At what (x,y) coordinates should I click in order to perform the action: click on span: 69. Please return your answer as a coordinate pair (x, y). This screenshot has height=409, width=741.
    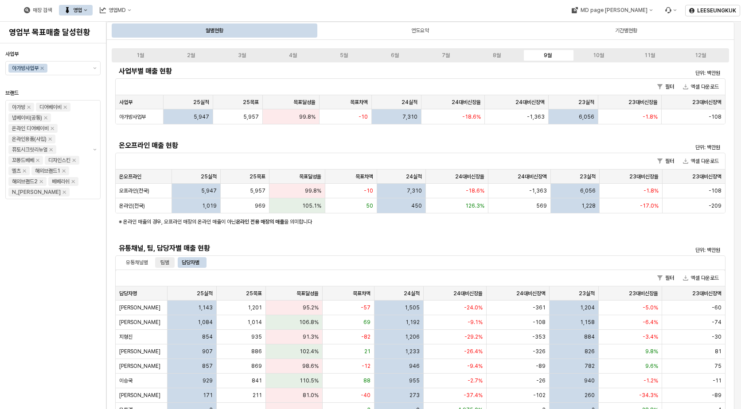
    Looking at the image, I should click on (367, 323).